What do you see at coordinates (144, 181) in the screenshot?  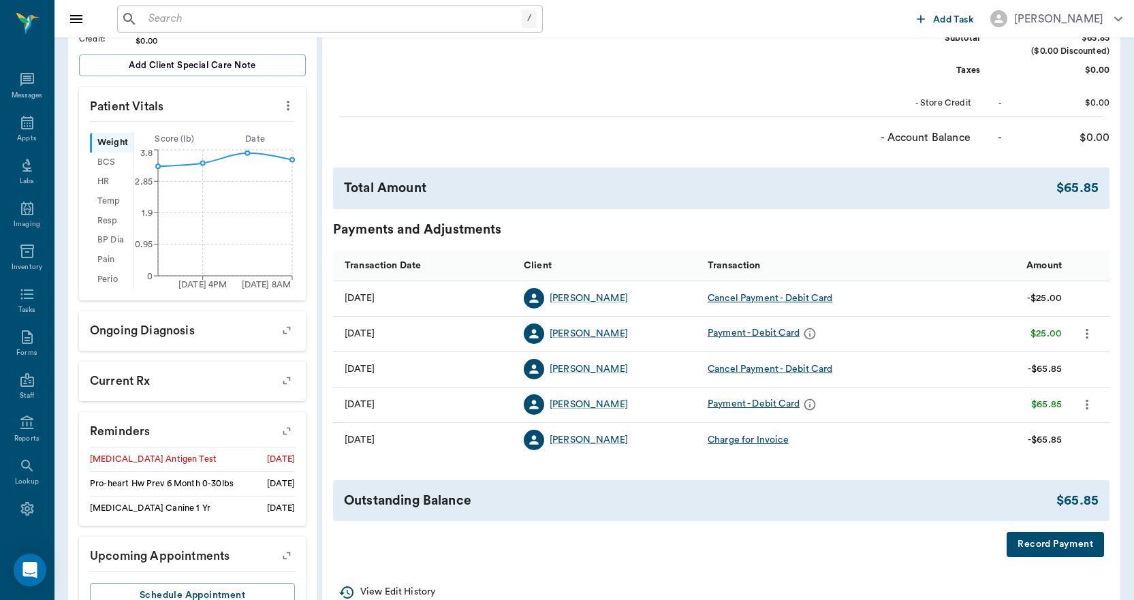 I see `tspan: 2.85` at bounding box center [144, 181].